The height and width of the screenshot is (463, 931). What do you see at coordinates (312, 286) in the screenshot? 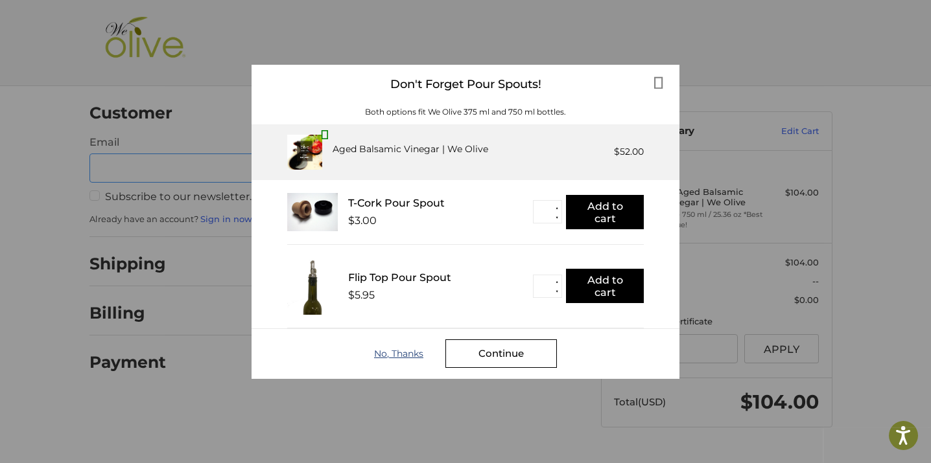
I see `img: FTPS_bottle__43406.1705089544.233.225.jpg` at bounding box center [312, 286].